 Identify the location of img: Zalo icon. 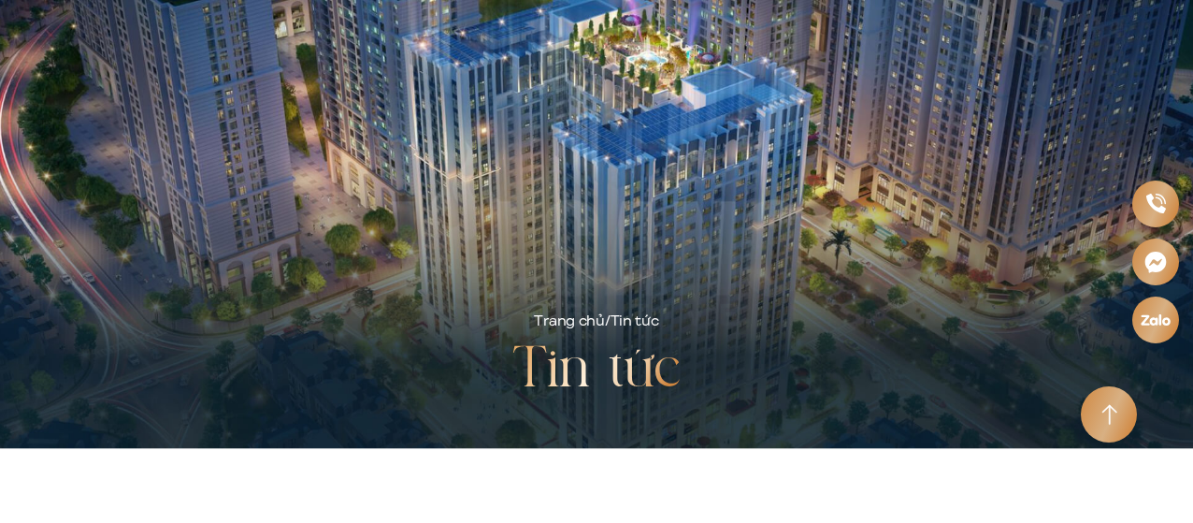
(1155, 319).